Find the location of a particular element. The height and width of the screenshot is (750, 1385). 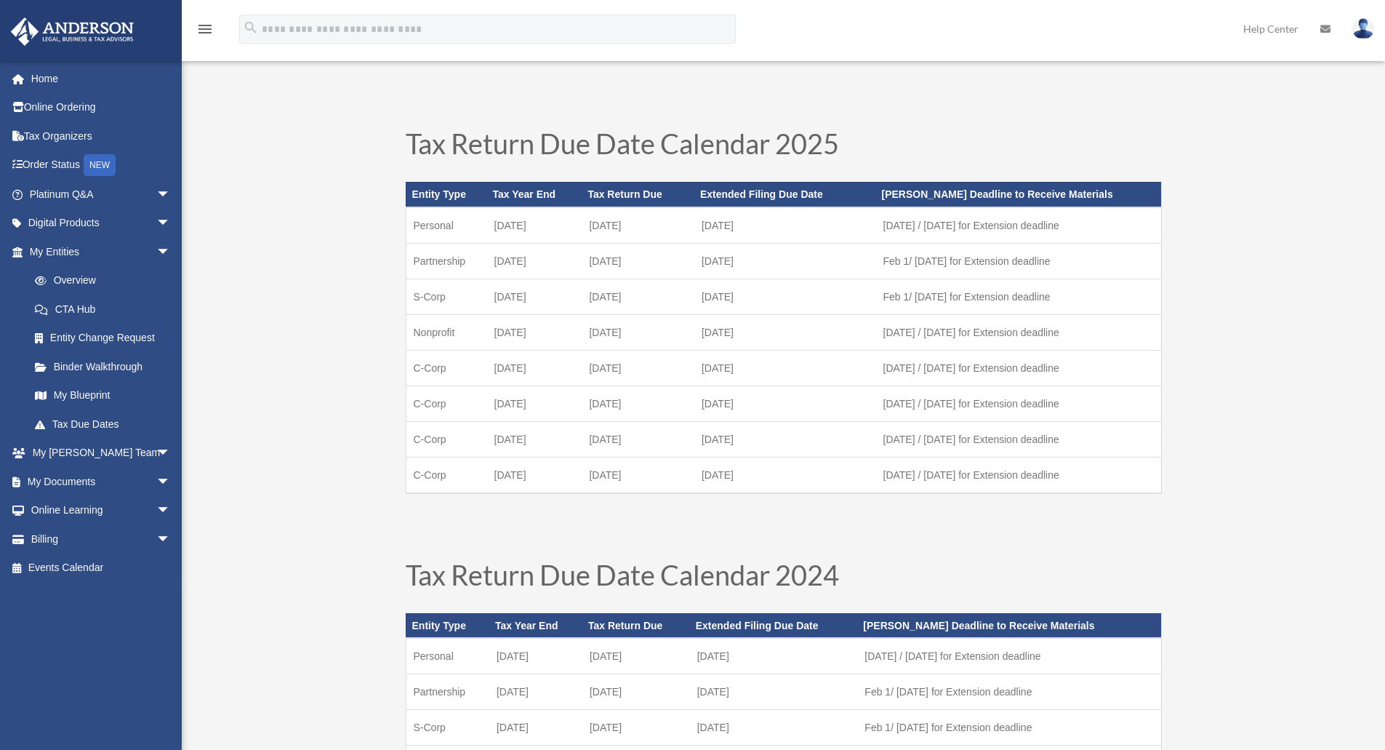

a: Binder Walkthrough is located at coordinates (106, 366).